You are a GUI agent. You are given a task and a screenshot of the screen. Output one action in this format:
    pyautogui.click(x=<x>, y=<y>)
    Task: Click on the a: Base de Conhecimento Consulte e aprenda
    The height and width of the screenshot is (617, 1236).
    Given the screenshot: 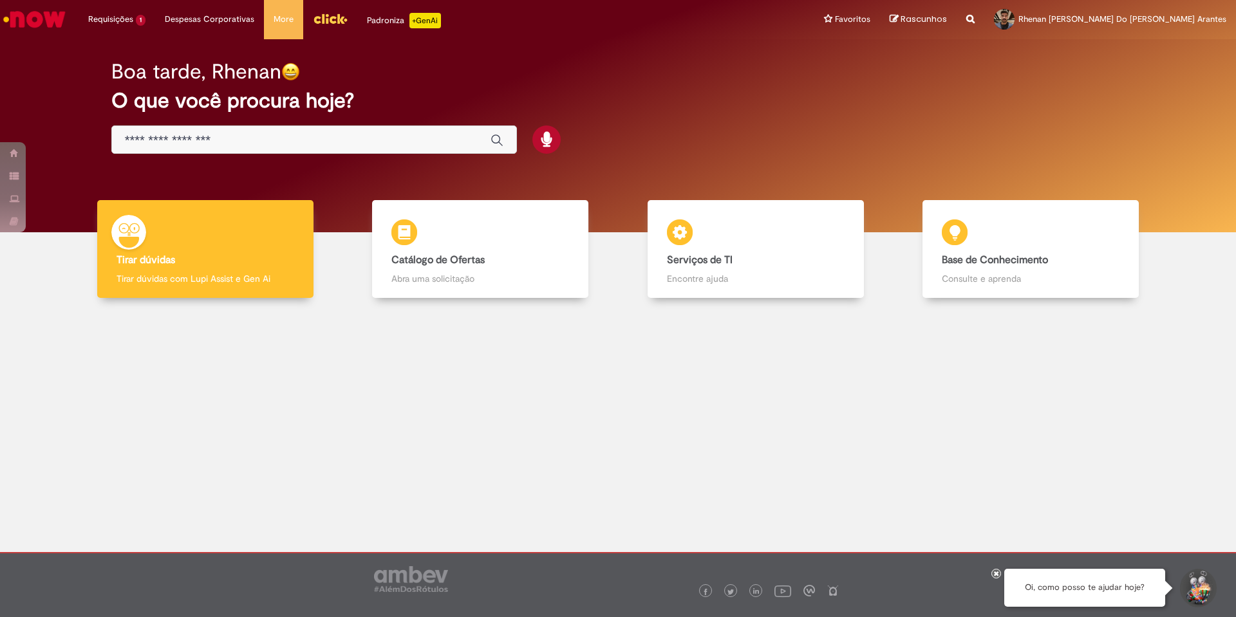 What is the action you would take?
    pyautogui.click(x=1031, y=249)
    